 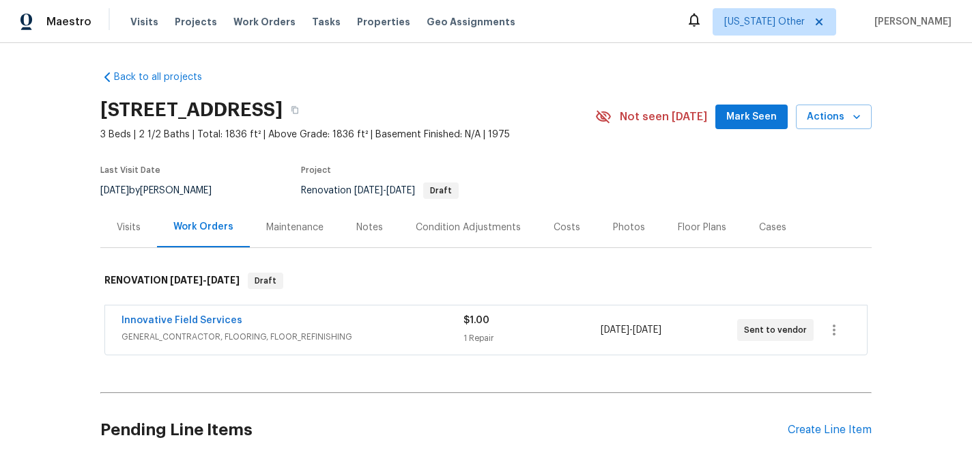 I want to click on span: Properties, so click(x=384, y=22).